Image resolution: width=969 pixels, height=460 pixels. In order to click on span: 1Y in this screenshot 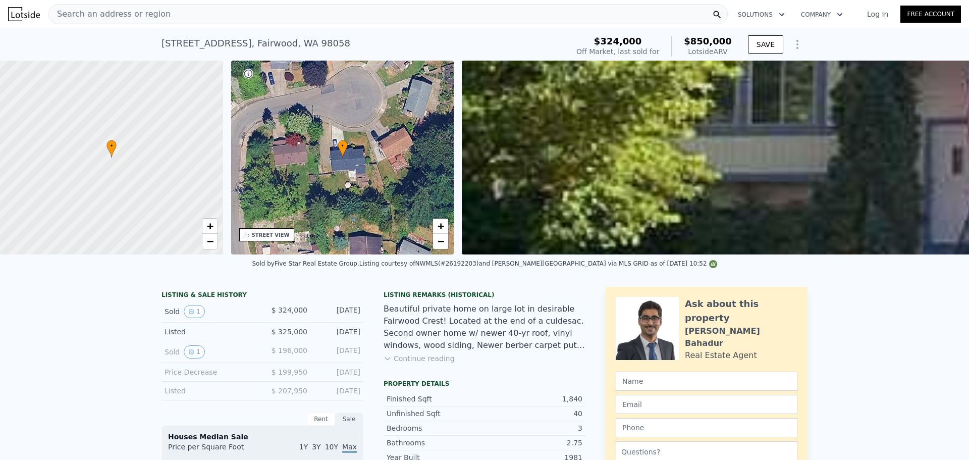, I will do `click(303, 447)`.